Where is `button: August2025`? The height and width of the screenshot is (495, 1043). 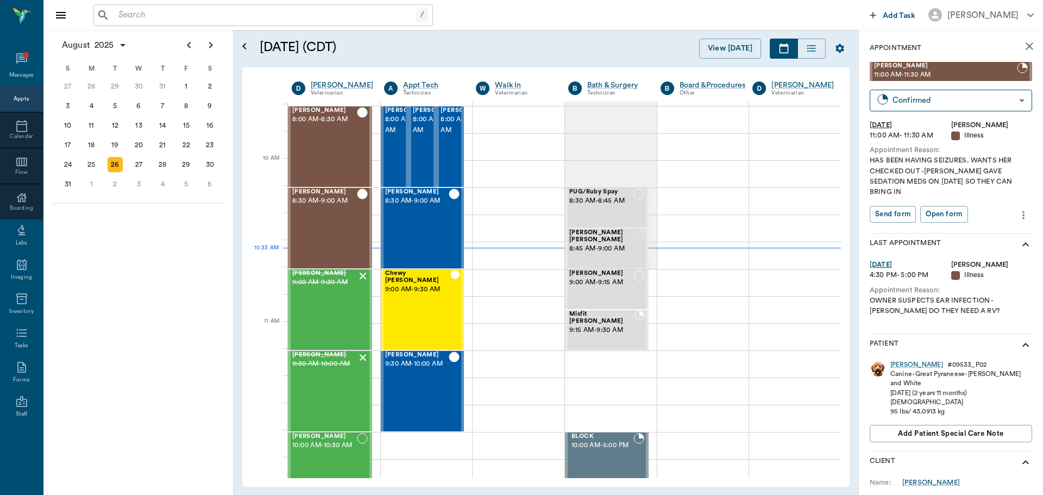
button: August2025 is located at coordinates (95, 45).